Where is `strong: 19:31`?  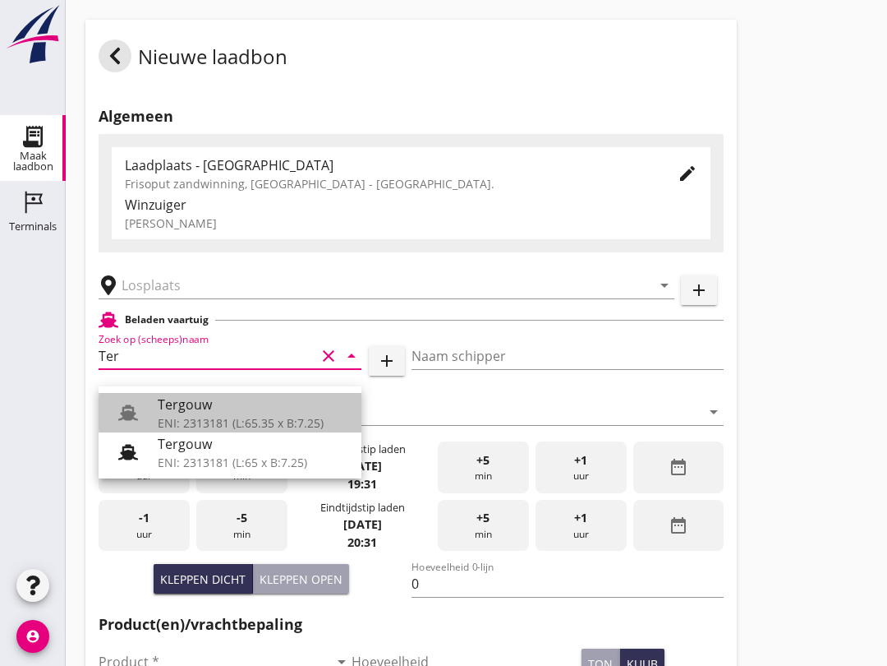 strong: 19:31 is located at coordinates (362, 483).